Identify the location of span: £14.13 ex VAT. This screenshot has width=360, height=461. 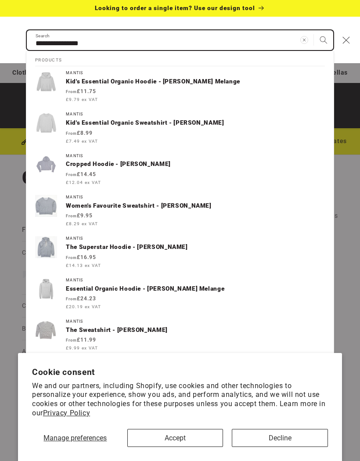
(83, 265).